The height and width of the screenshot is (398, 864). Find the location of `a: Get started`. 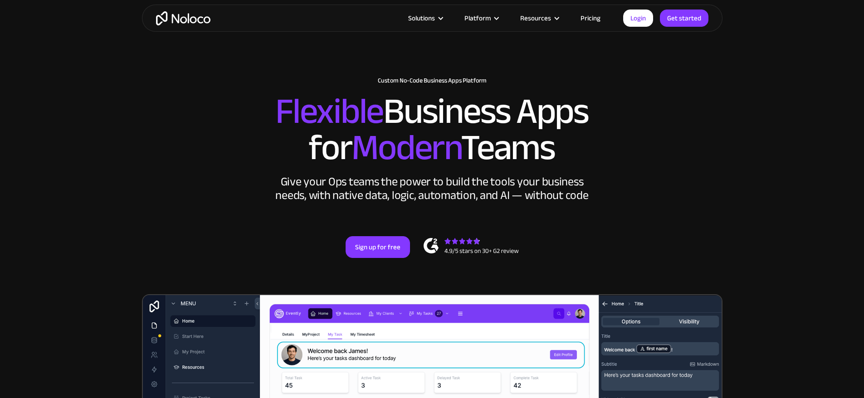

a: Get started is located at coordinates (684, 18).